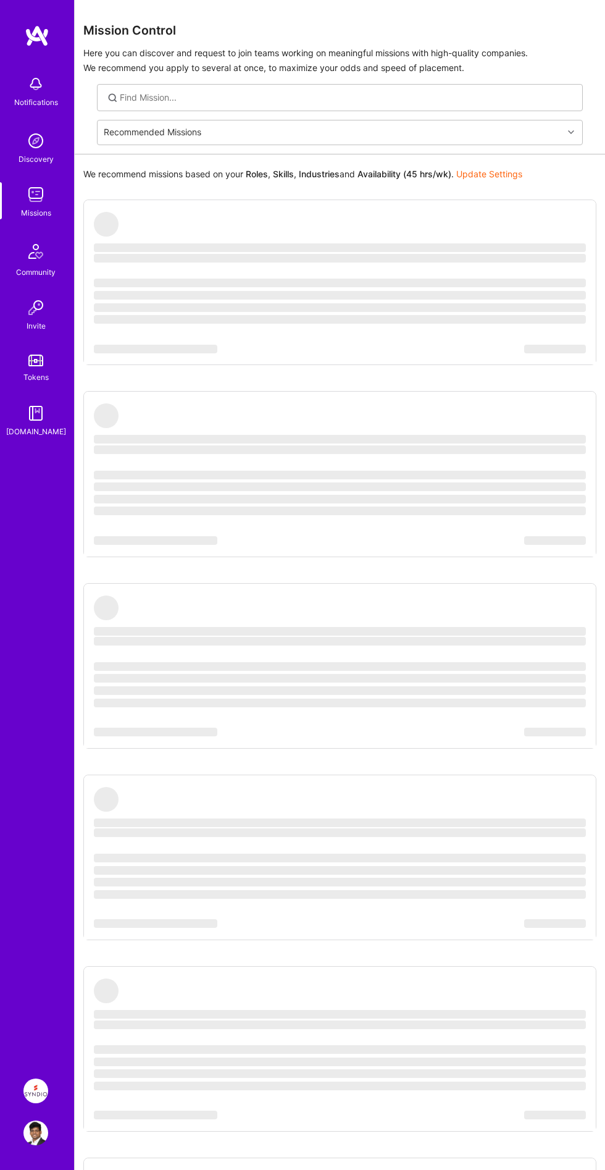  What do you see at coordinates (36, 159) in the screenshot?
I see `div: Discovery` at bounding box center [36, 159].